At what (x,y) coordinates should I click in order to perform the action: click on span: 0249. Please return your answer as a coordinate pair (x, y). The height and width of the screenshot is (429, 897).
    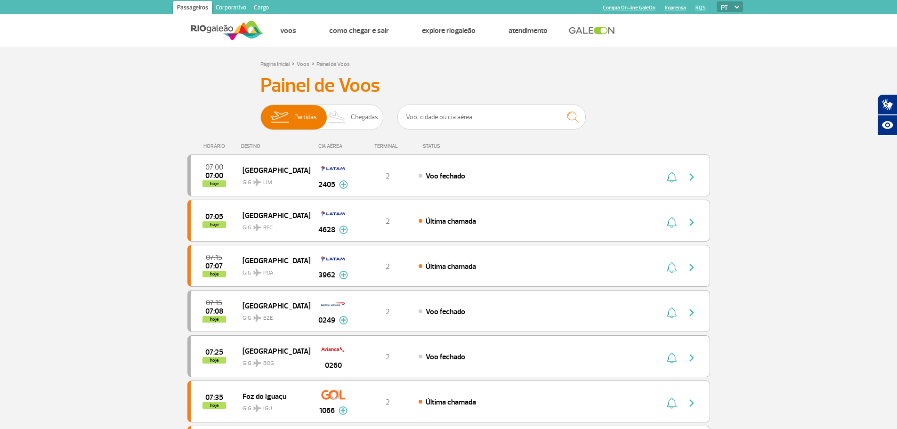
    Looking at the image, I should click on (327, 320).